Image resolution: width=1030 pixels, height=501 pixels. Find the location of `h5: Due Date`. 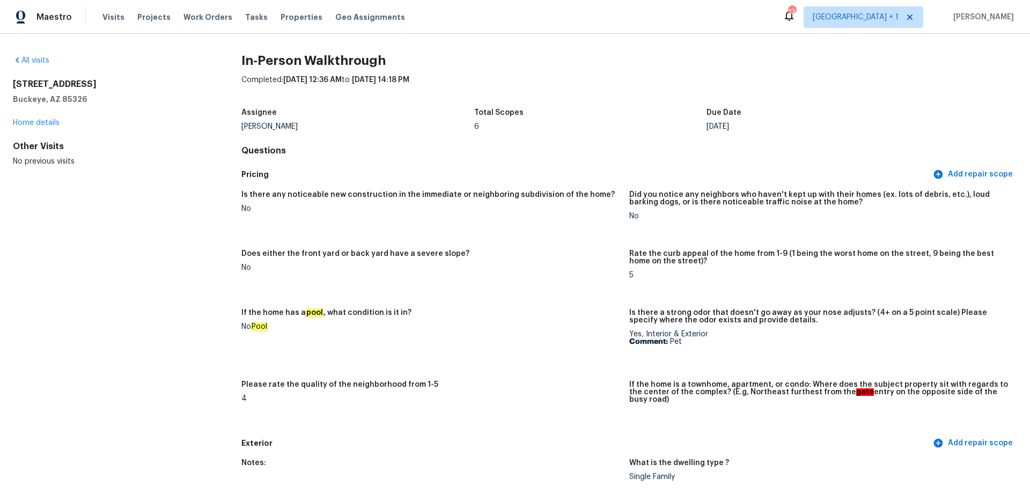

h5: Due Date is located at coordinates (724, 113).